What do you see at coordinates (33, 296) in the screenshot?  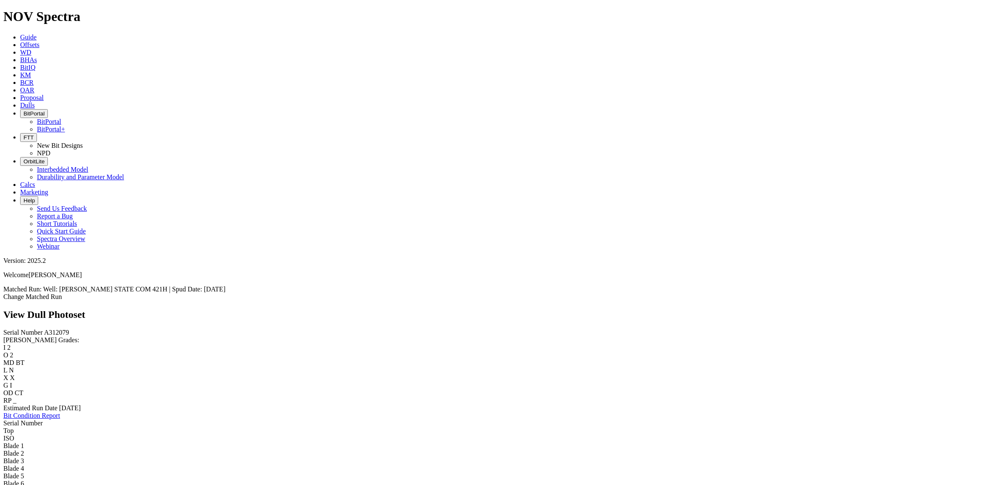 I see `a: Change Matched Run` at bounding box center [33, 296].